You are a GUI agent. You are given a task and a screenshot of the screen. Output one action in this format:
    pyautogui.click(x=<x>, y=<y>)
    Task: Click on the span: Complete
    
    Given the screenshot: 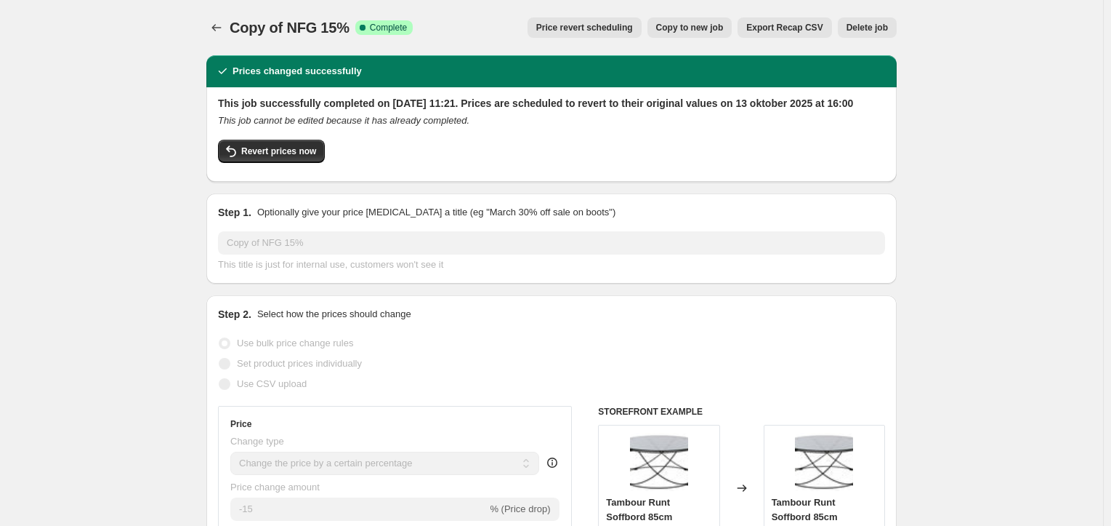 What is the action you would take?
    pyautogui.click(x=388, y=28)
    